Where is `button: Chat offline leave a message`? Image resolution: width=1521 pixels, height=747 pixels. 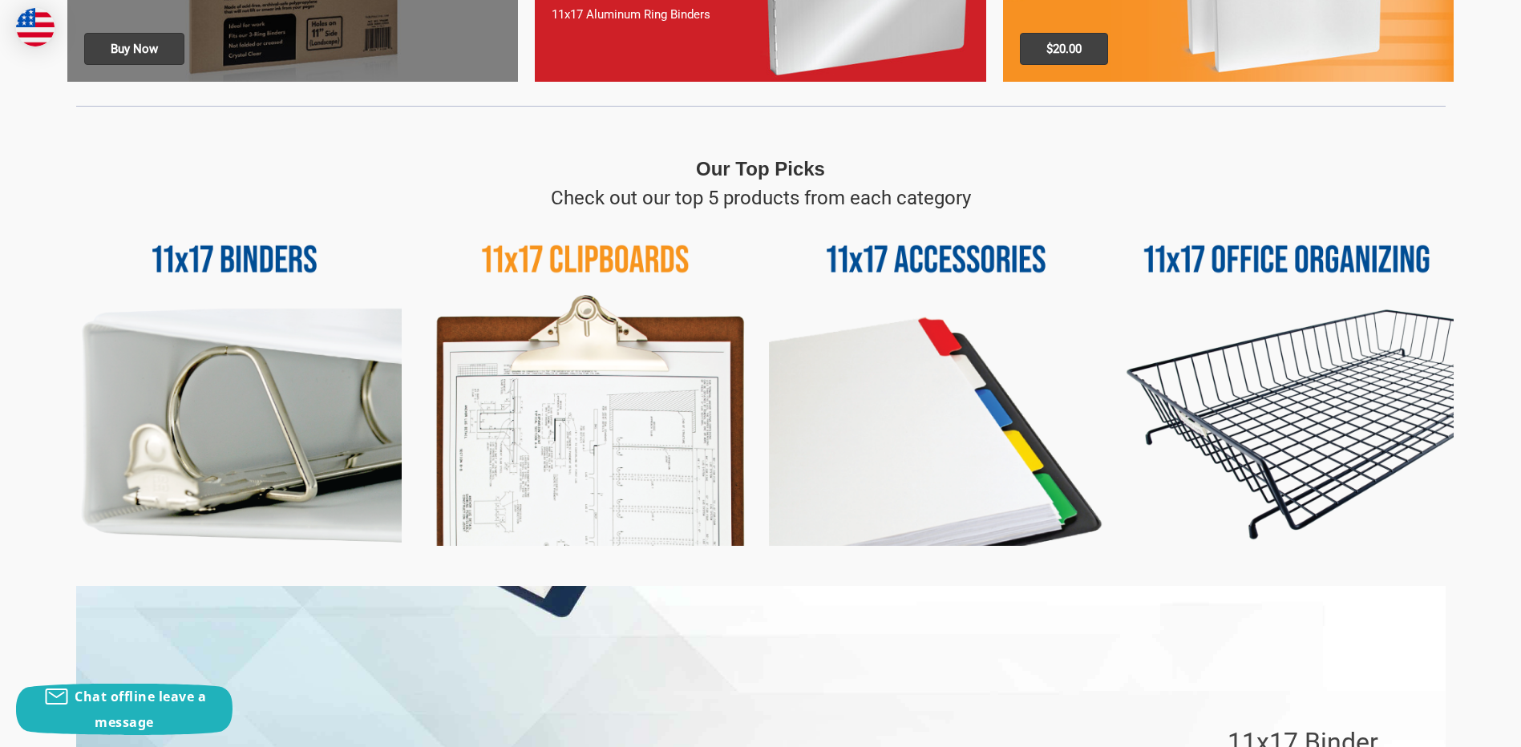
button: Chat offline leave a message is located at coordinates (124, 710).